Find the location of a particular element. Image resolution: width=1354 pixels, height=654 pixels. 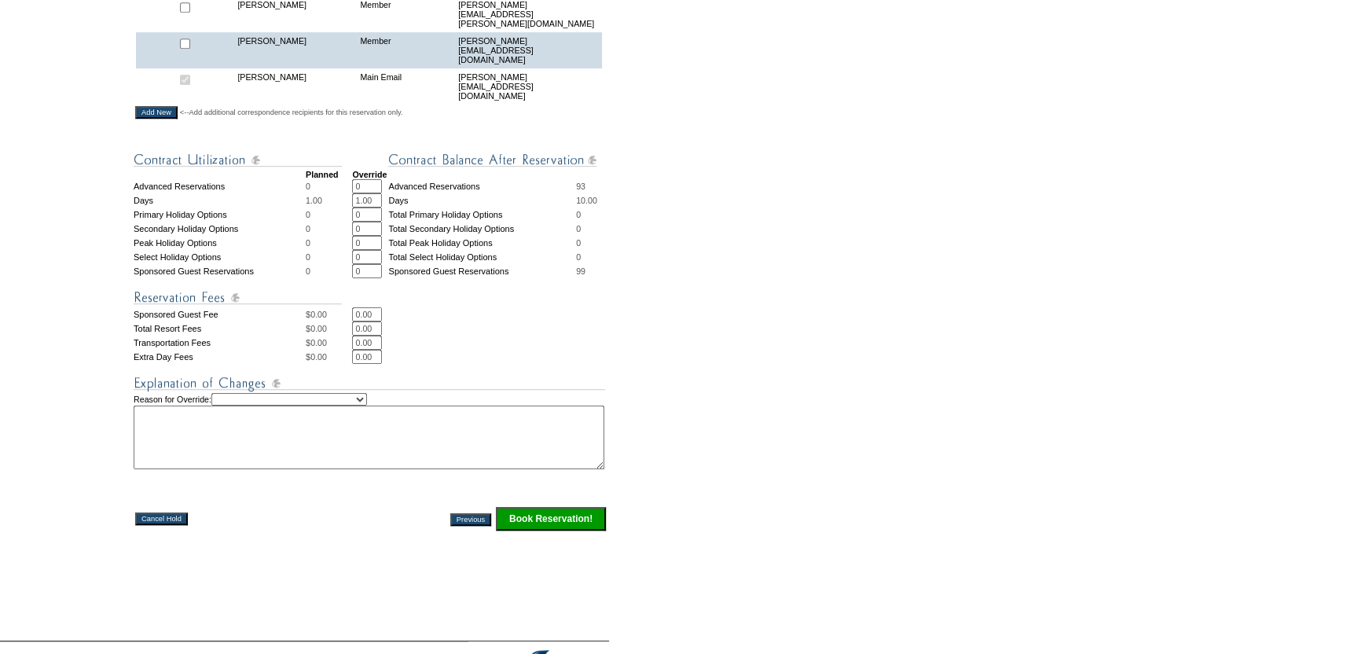

img: Contract Utilization is located at coordinates (237, 159).